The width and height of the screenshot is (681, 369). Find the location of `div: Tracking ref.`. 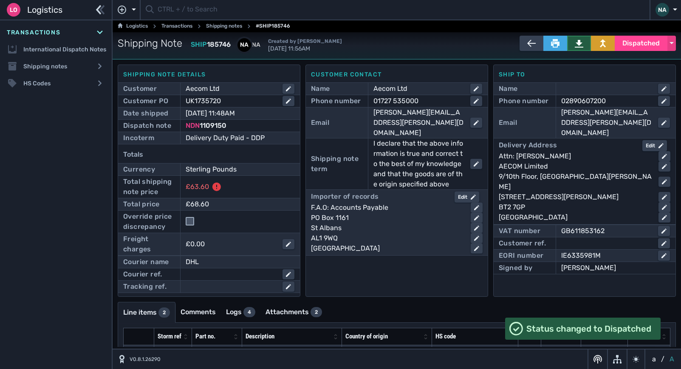

div: Tracking ref. is located at coordinates (145, 287).